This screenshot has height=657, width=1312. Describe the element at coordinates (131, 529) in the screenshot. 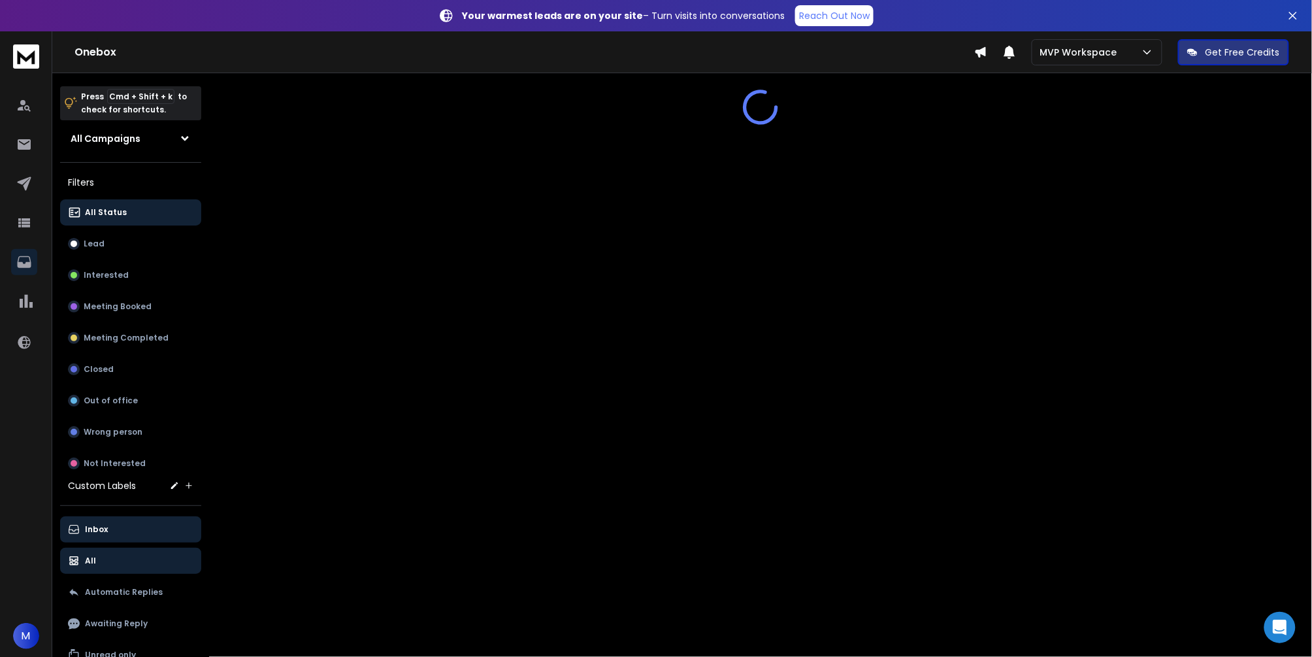

I see `button: Inbox` at that location.